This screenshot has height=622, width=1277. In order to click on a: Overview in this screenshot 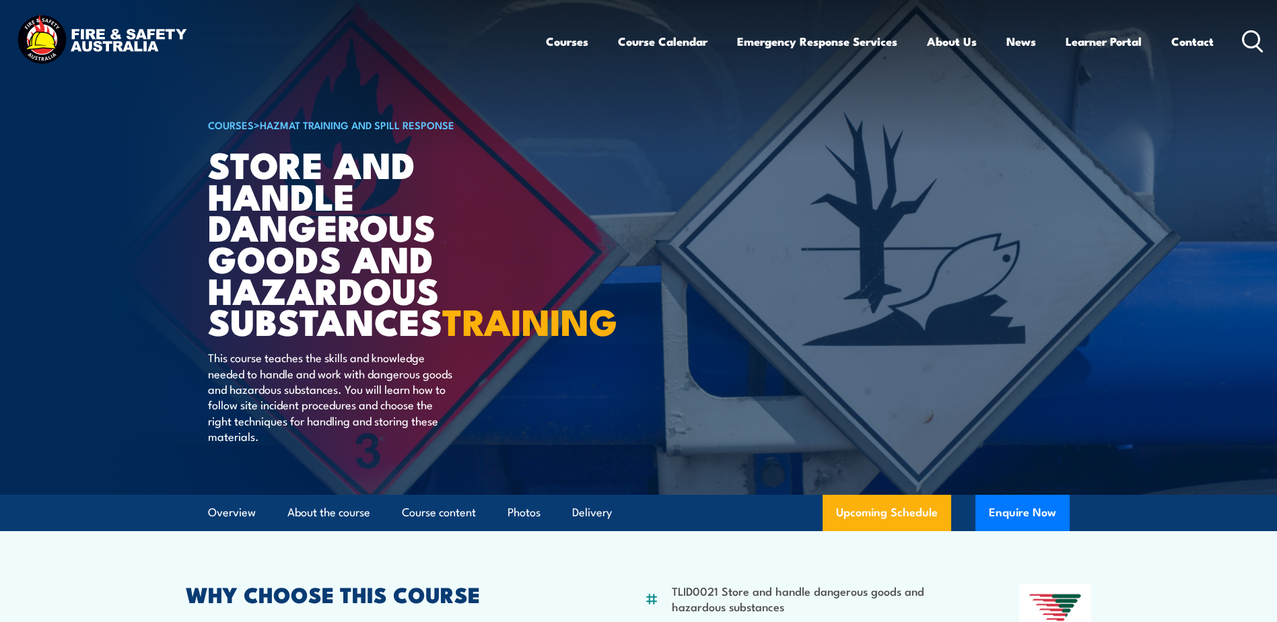, I will do `click(232, 512)`.